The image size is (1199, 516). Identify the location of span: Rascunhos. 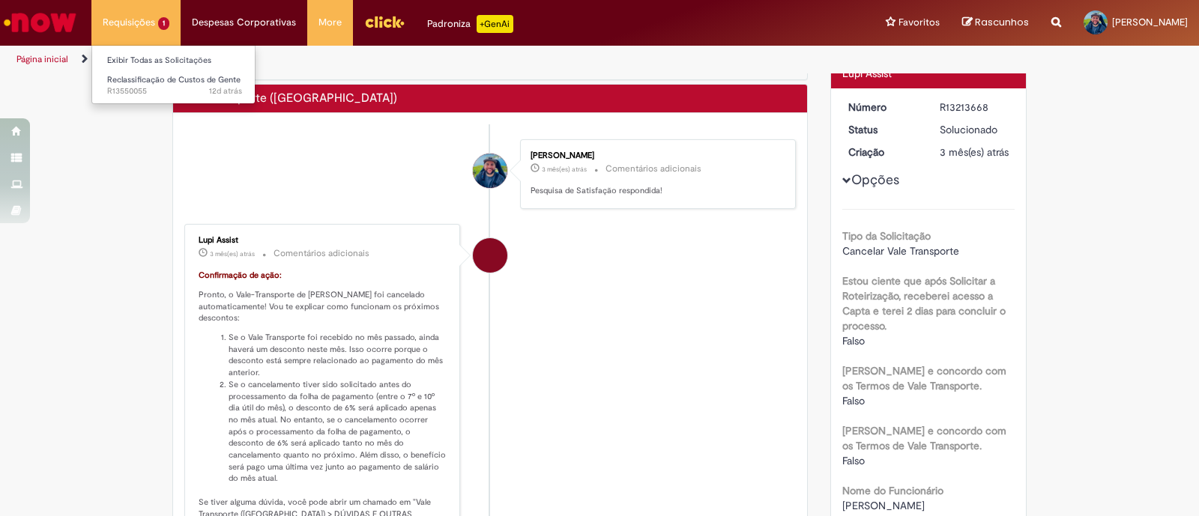
(1002, 22).